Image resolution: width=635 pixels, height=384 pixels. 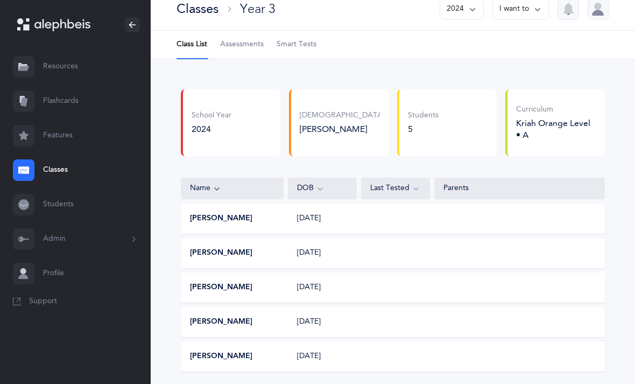 What do you see at coordinates (212, 129) in the screenshot?
I see `div: 2024` at bounding box center [212, 129].